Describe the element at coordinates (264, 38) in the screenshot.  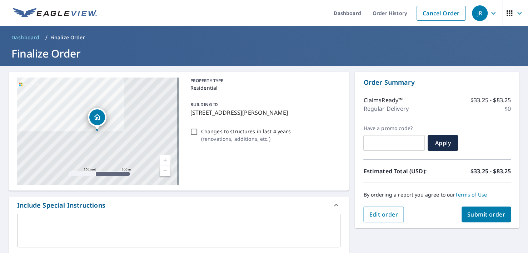
I see `nav: breadcrumb` at that location.